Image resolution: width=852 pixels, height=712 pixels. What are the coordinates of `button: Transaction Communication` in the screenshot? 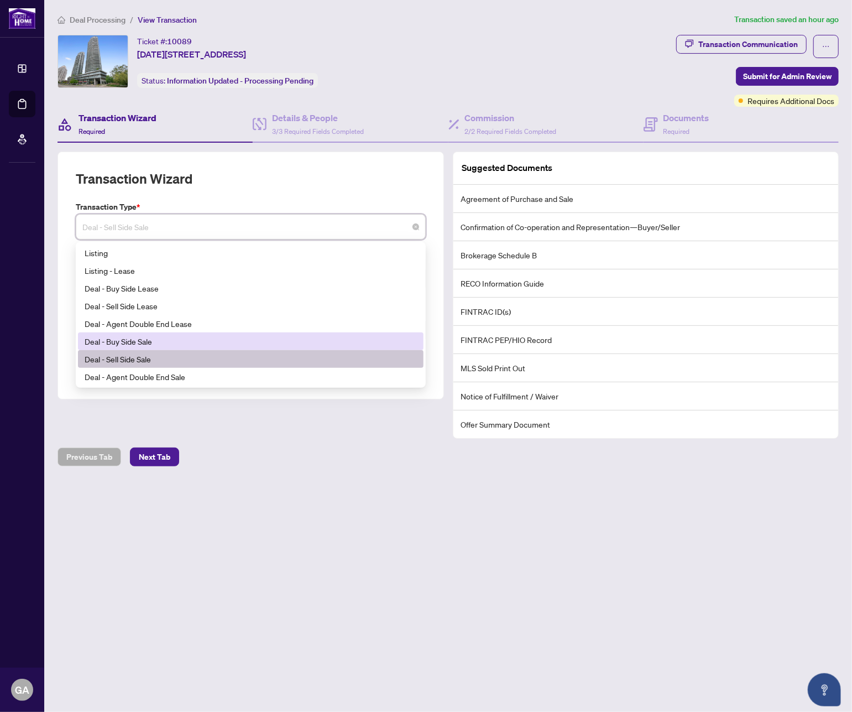 It's located at (742, 44).